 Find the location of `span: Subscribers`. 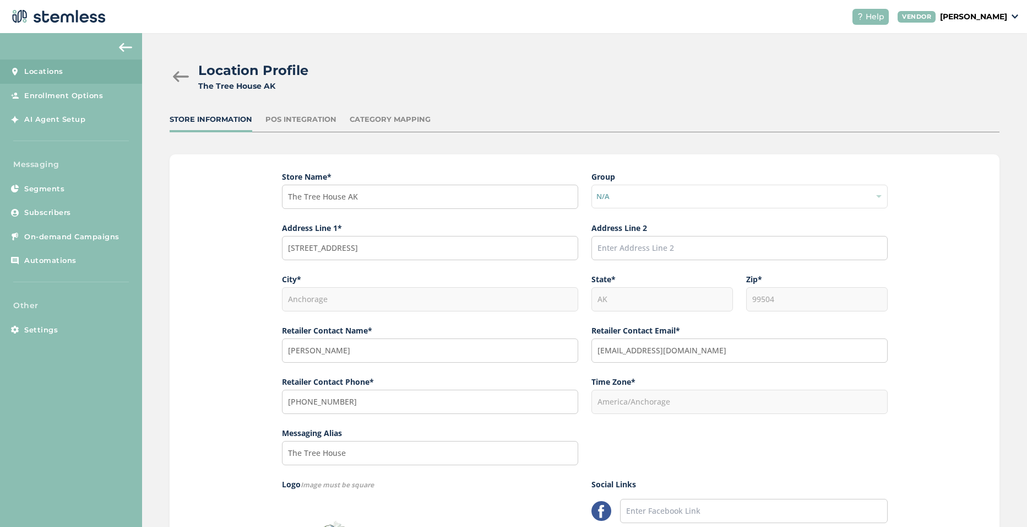

span: Subscribers is located at coordinates (47, 213).